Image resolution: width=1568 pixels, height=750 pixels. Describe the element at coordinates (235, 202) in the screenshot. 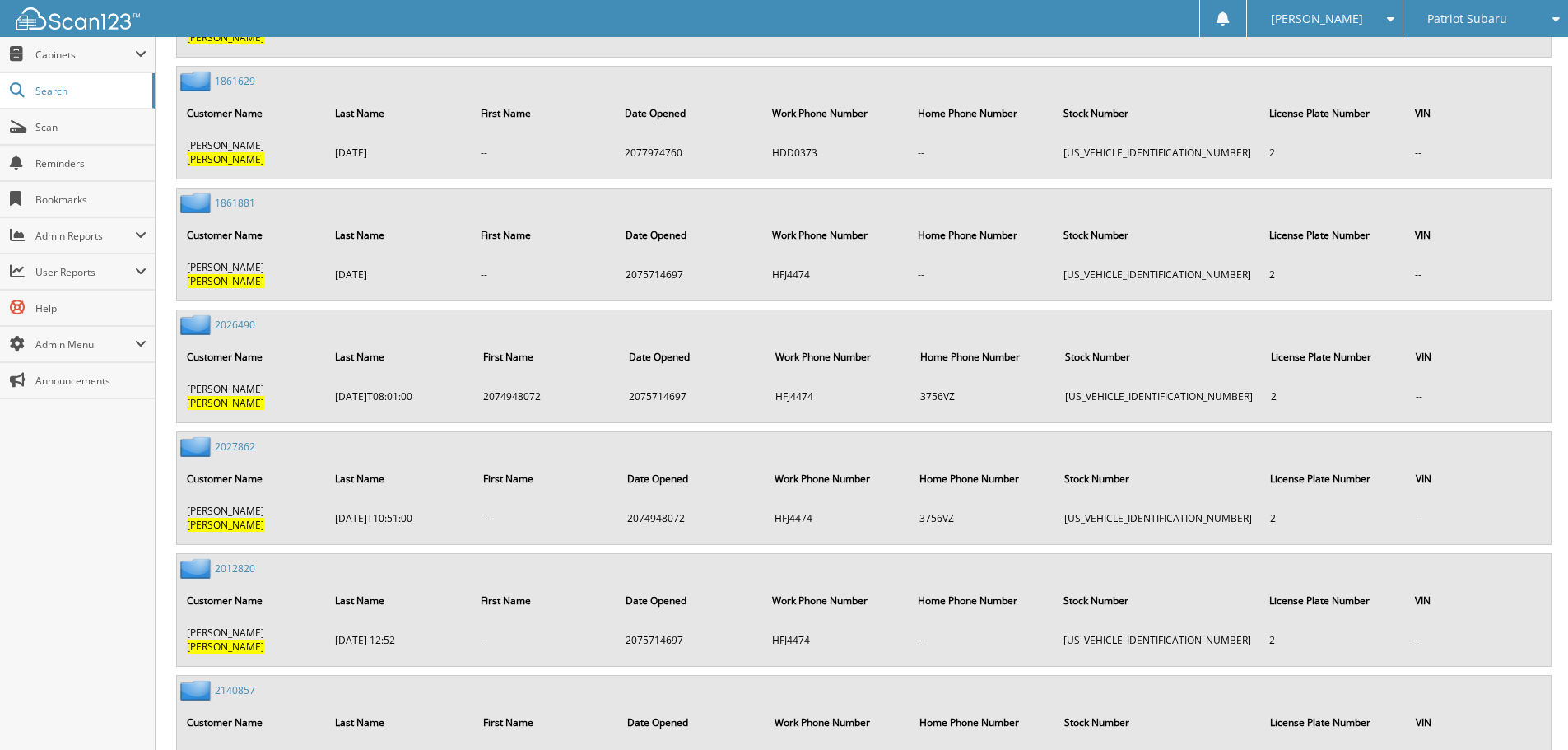

I see `a: 1861881` at that location.